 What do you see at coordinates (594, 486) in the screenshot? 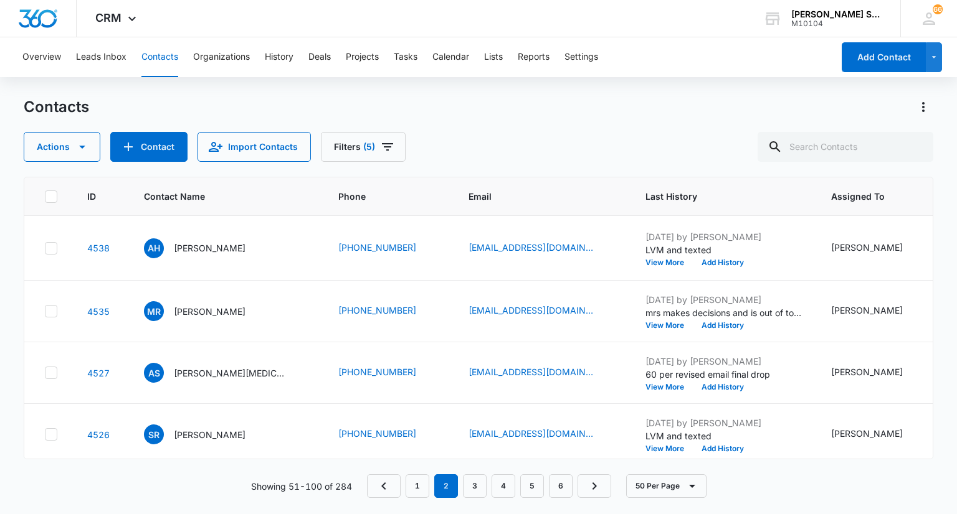
I see `a: Next Page` at bounding box center [594, 486].